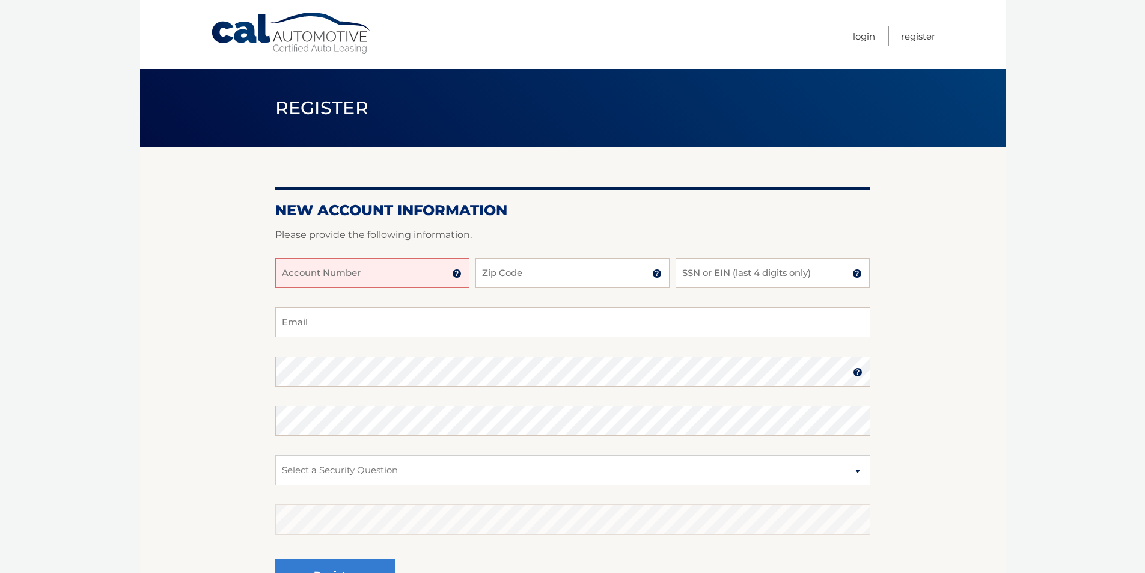 Image resolution: width=1145 pixels, height=573 pixels. I want to click on input: Zip Code, so click(572, 273).